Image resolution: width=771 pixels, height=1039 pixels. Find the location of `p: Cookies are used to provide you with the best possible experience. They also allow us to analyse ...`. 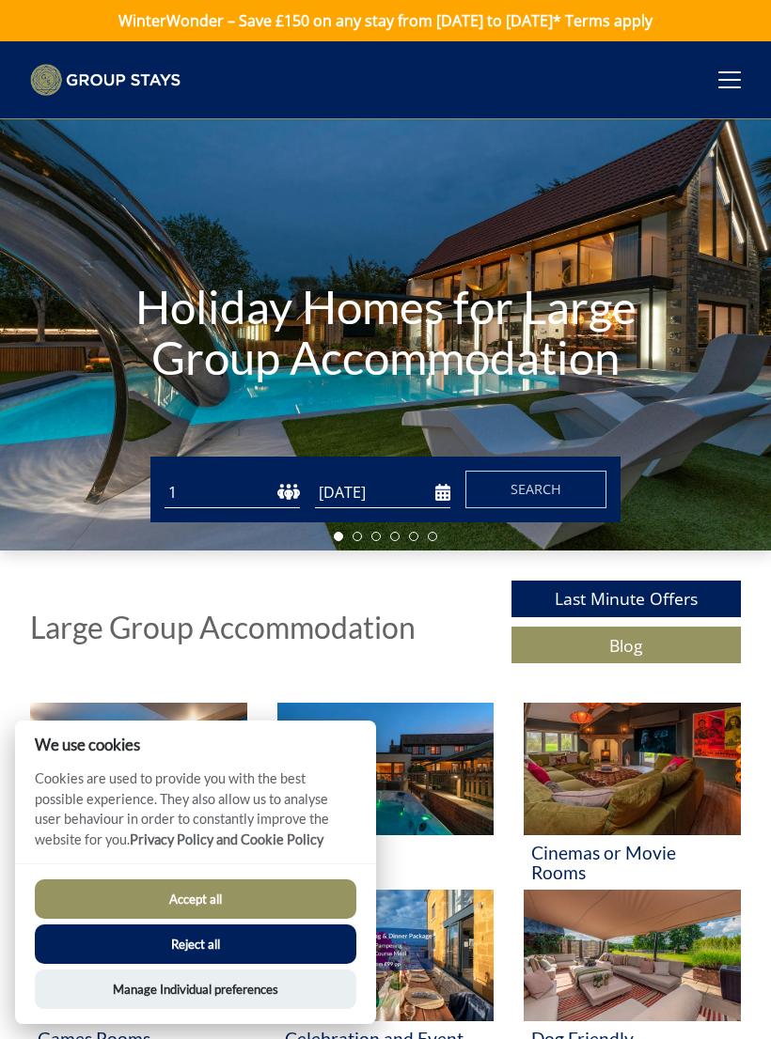

p: Cookies are used to provide you with the best possible experience. They also allow us to analyse ... is located at coordinates (195, 816).